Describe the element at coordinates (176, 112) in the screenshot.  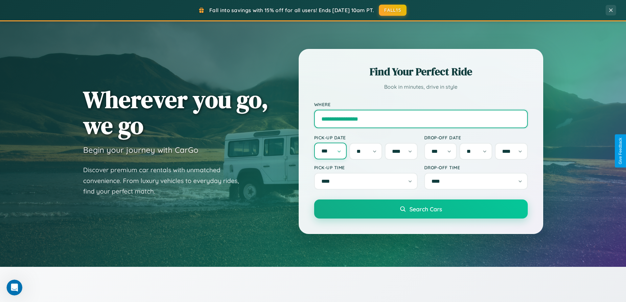
I see `h1: Wherever you go, we go` at that location.